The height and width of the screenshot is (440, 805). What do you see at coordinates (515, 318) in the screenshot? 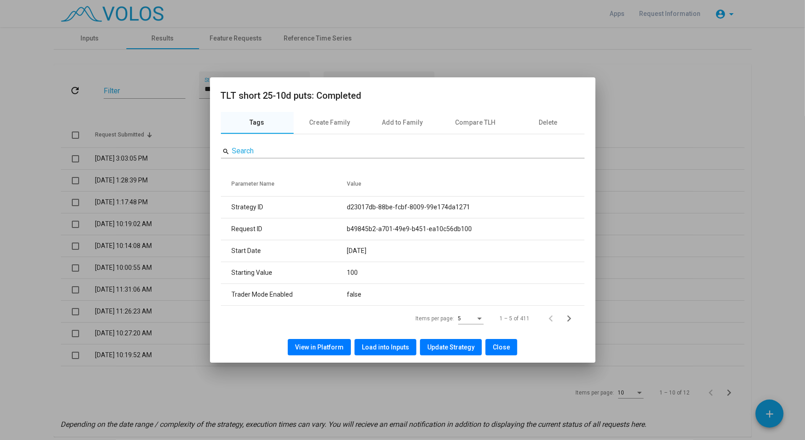
I see `div: 1 – 5 of 411` at bounding box center [515, 318].